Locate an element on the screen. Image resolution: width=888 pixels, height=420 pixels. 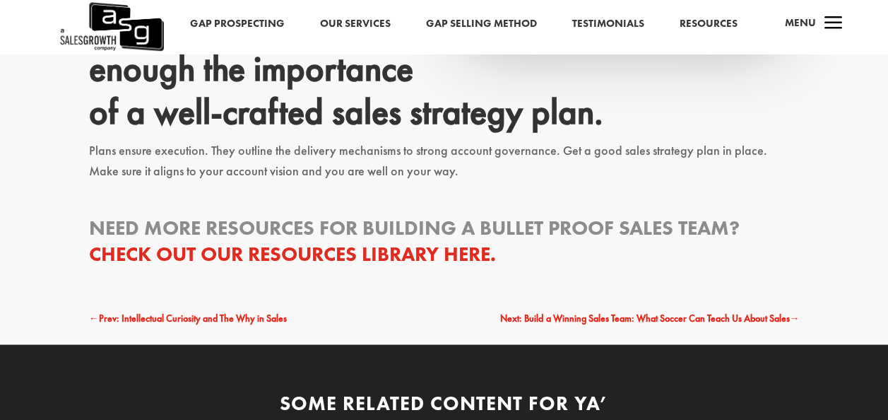
span: Prev: Intellectual Curiosity and The Why in Sales is located at coordinates (193, 317).